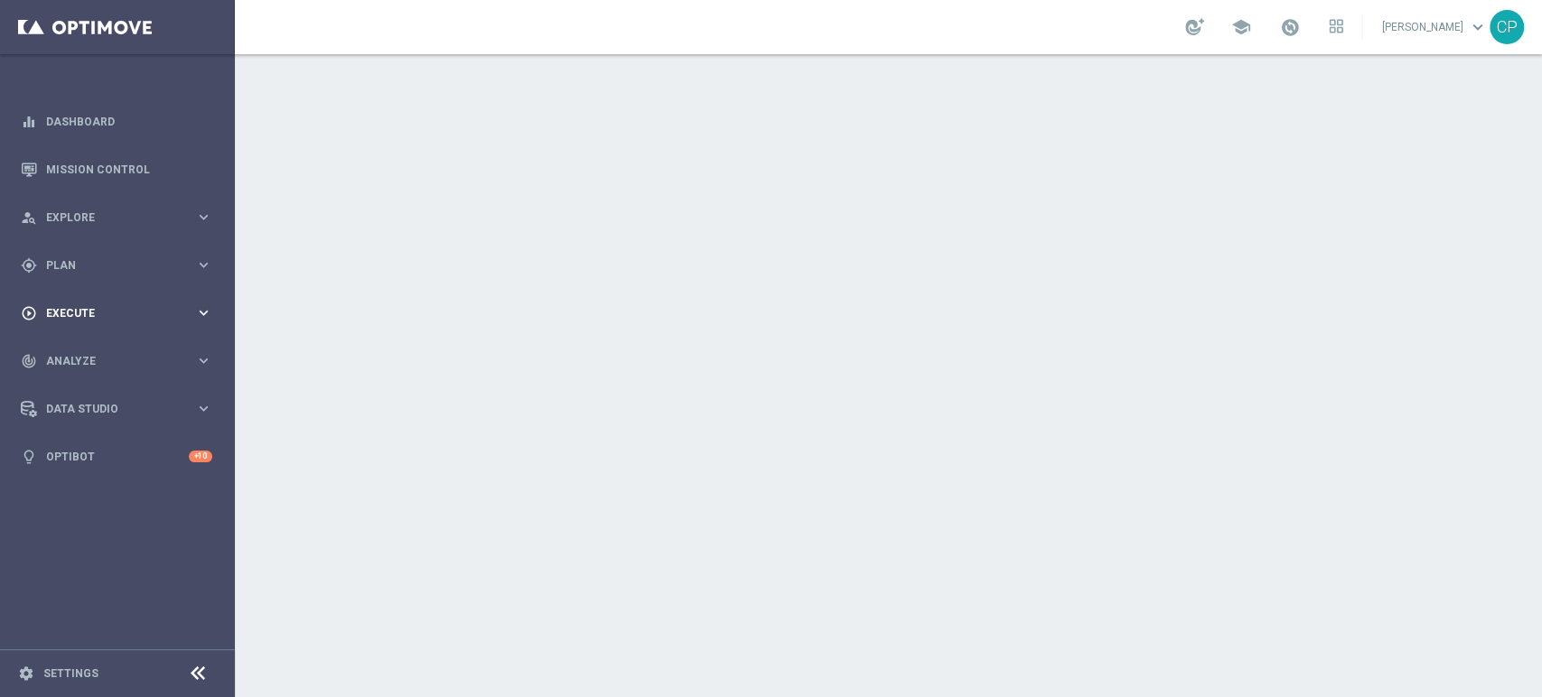 The width and height of the screenshot is (1542, 697). I want to click on i: person_search, so click(29, 218).